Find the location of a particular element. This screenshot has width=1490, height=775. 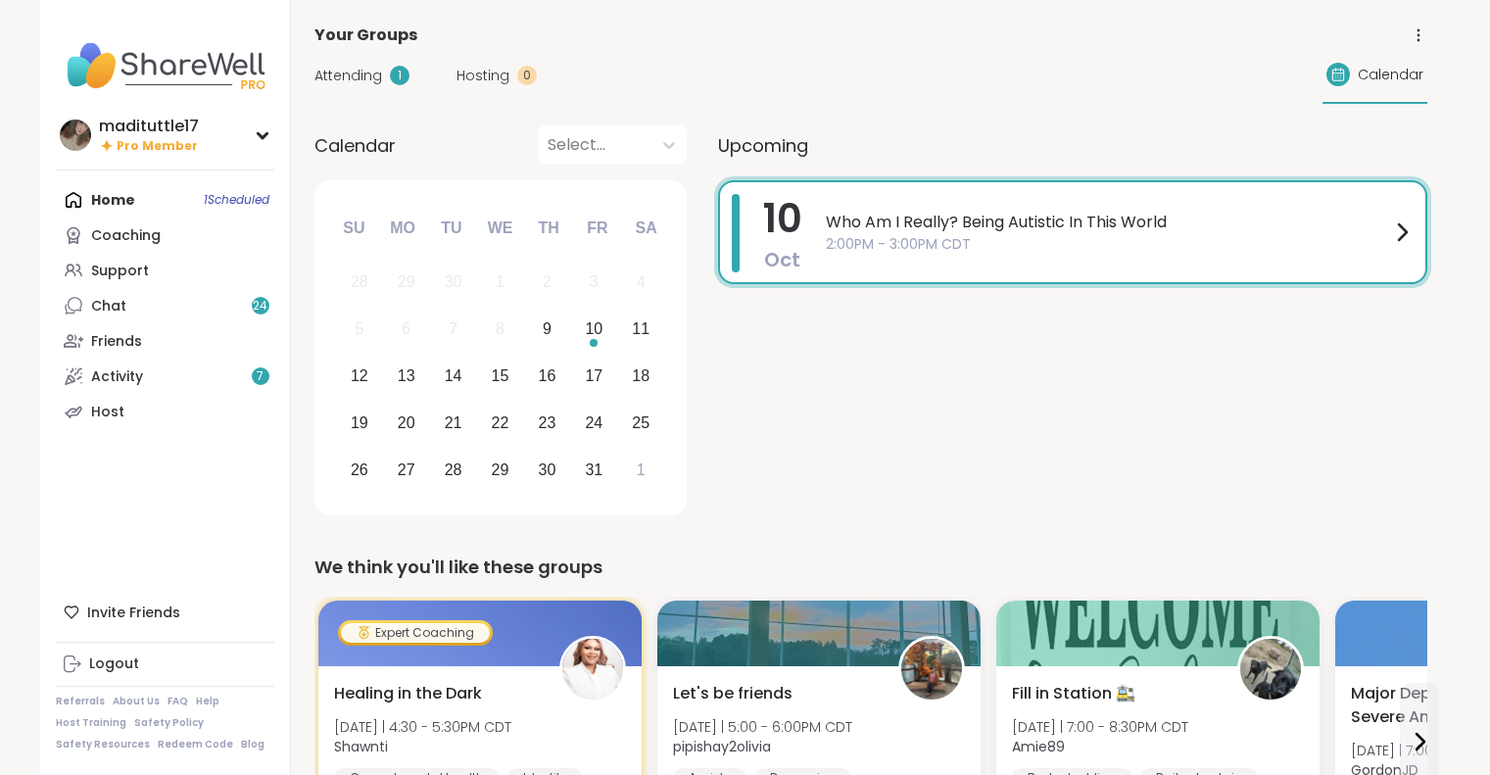

div: 5 is located at coordinates (359, 328).